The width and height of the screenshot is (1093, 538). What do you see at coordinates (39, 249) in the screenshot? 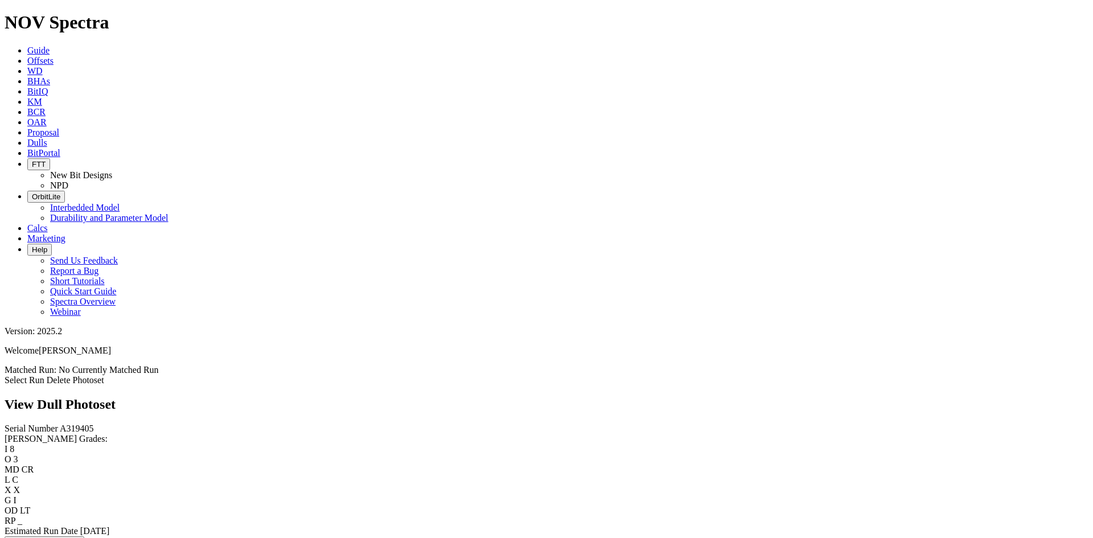
I see `button: Help` at bounding box center [39, 249].